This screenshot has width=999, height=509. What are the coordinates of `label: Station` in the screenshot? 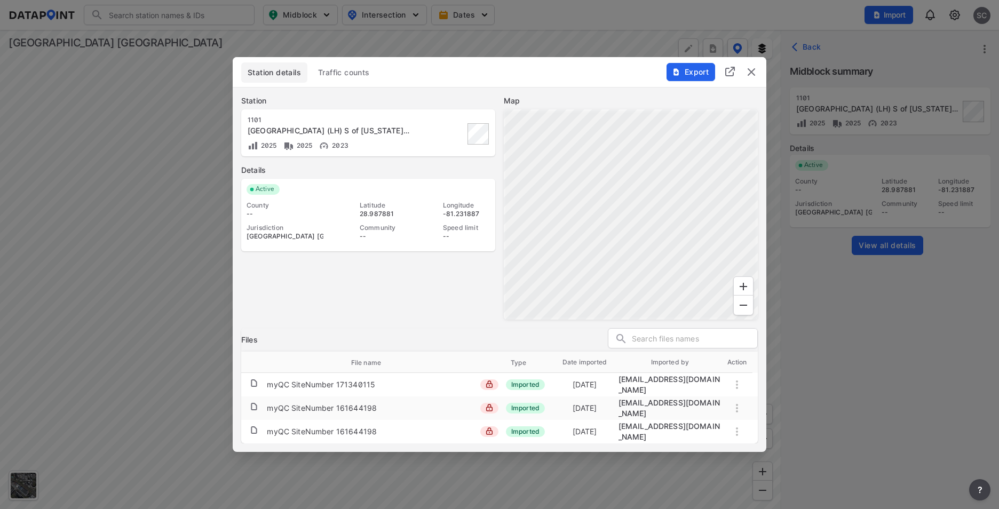 It's located at (368, 101).